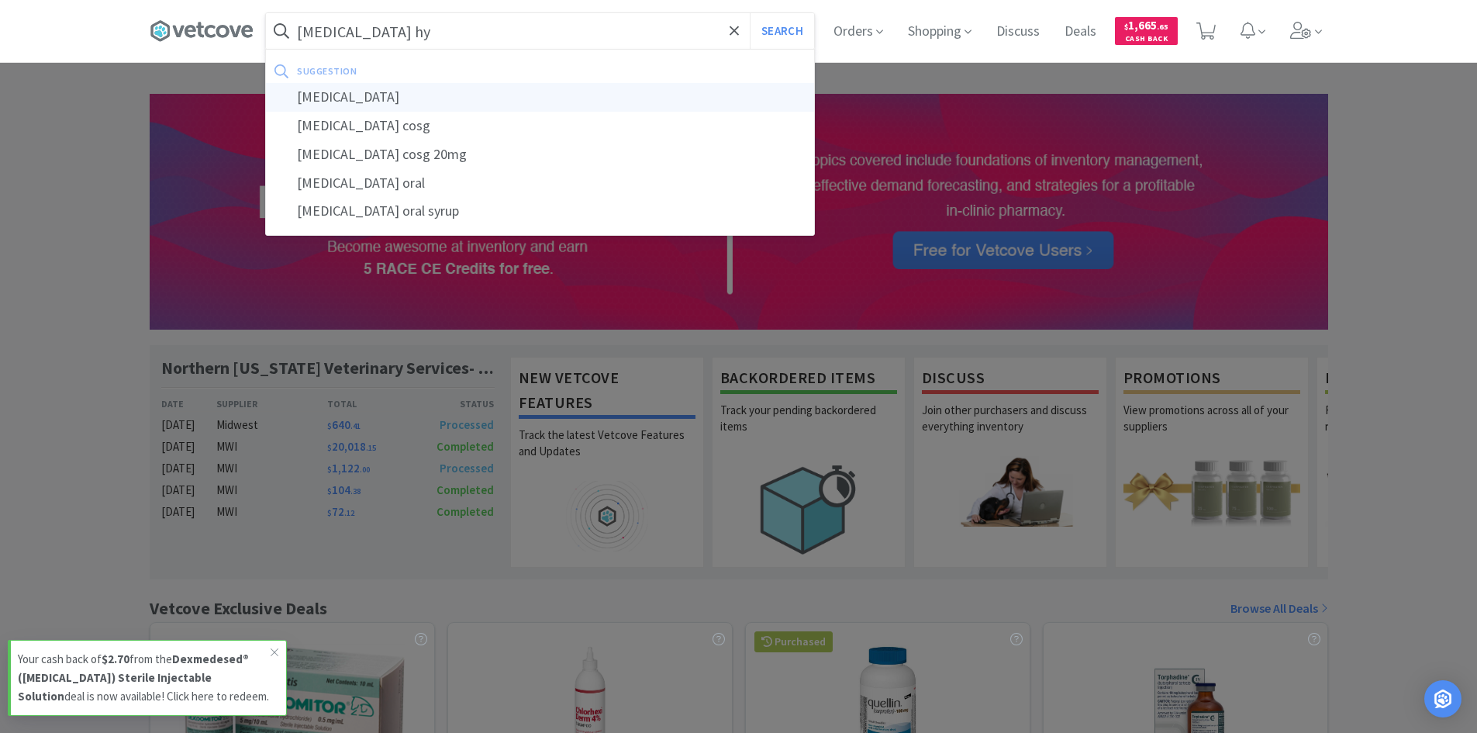 The image size is (1477, 733). What do you see at coordinates (1018, 32) in the screenshot?
I see `a: Discuss` at bounding box center [1018, 32].